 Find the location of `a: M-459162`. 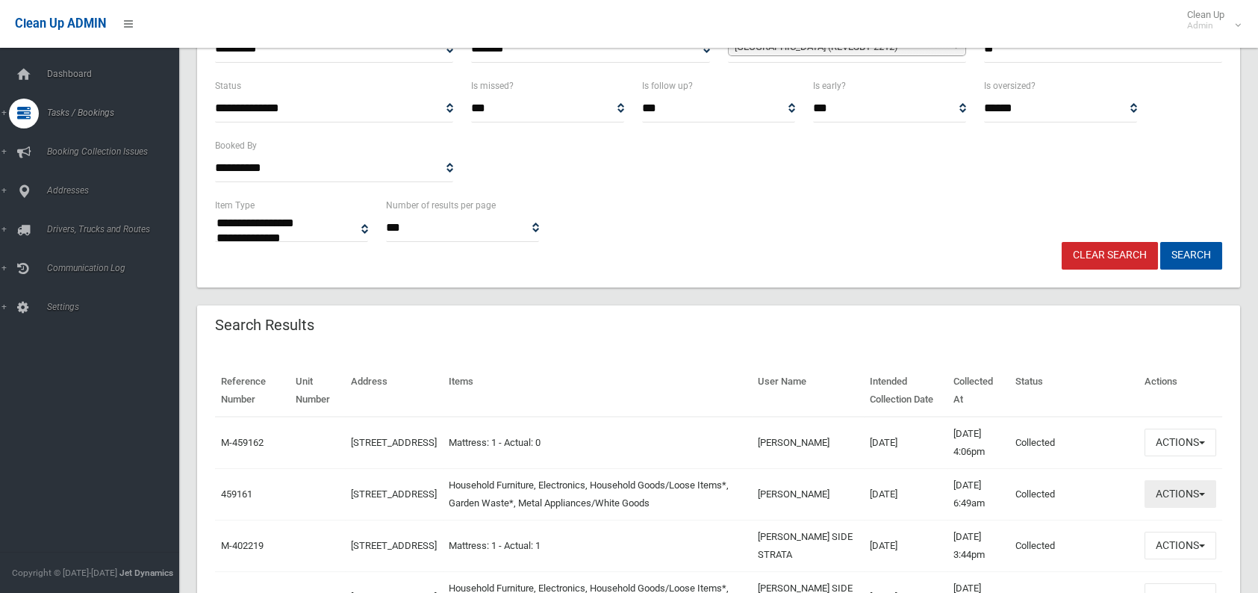

a: M-459162 is located at coordinates (242, 442).